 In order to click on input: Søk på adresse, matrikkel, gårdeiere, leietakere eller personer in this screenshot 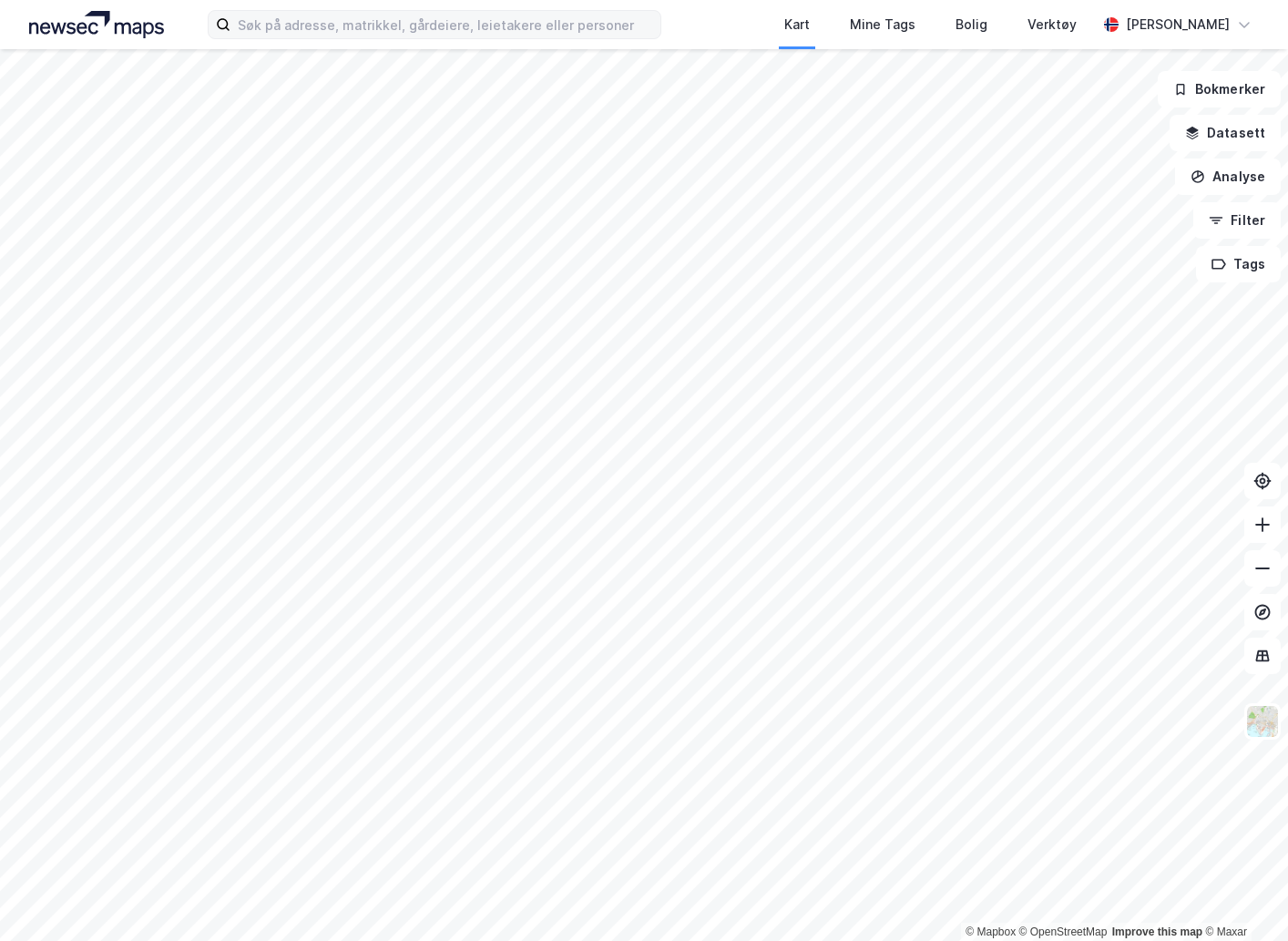, I will do `click(444, 24)`.